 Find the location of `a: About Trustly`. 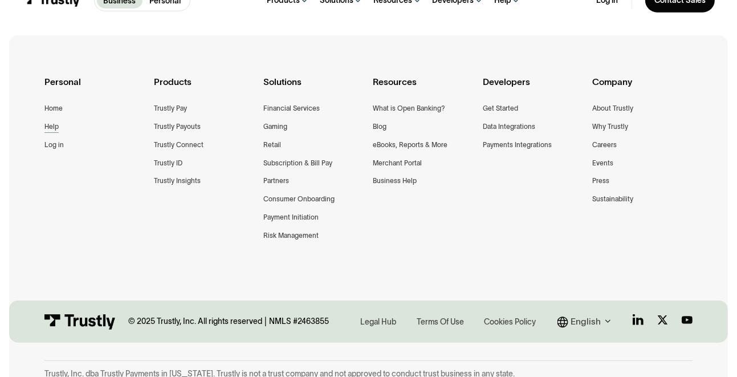

a: About Trustly is located at coordinates (613, 108).